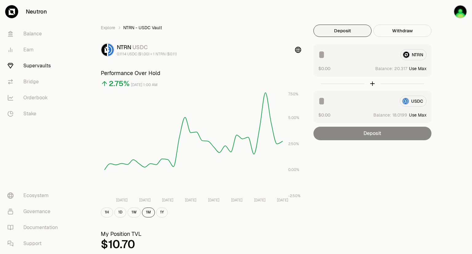 This screenshot has width=472, height=254. I want to click on a: Explore, so click(108, 28).